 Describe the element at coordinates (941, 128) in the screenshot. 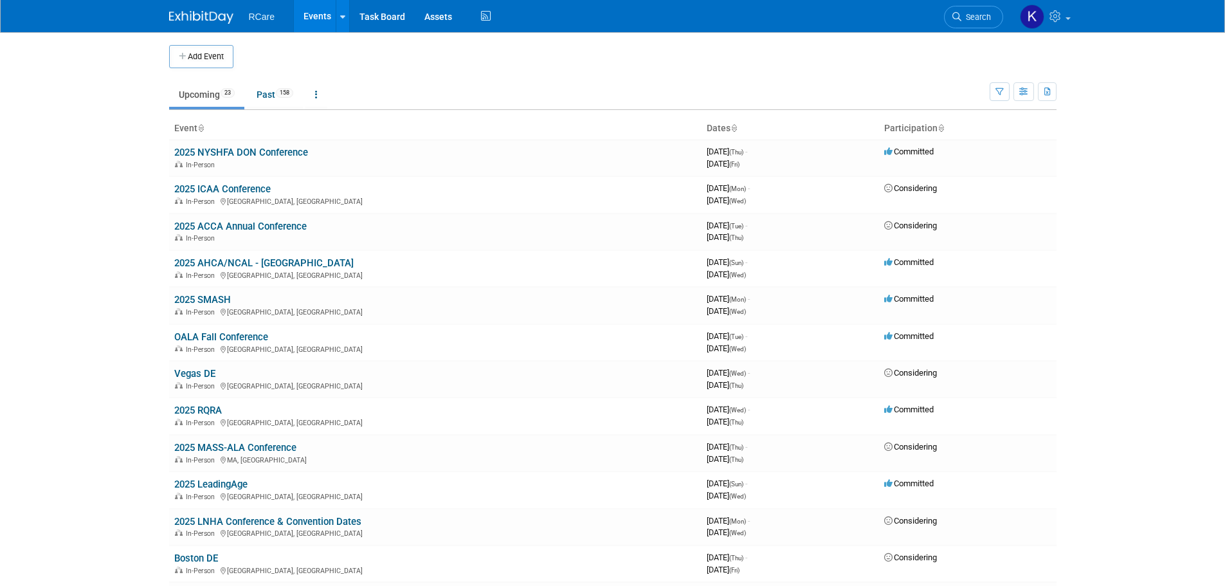

I see `a: Sort by Participation Type` at that location.